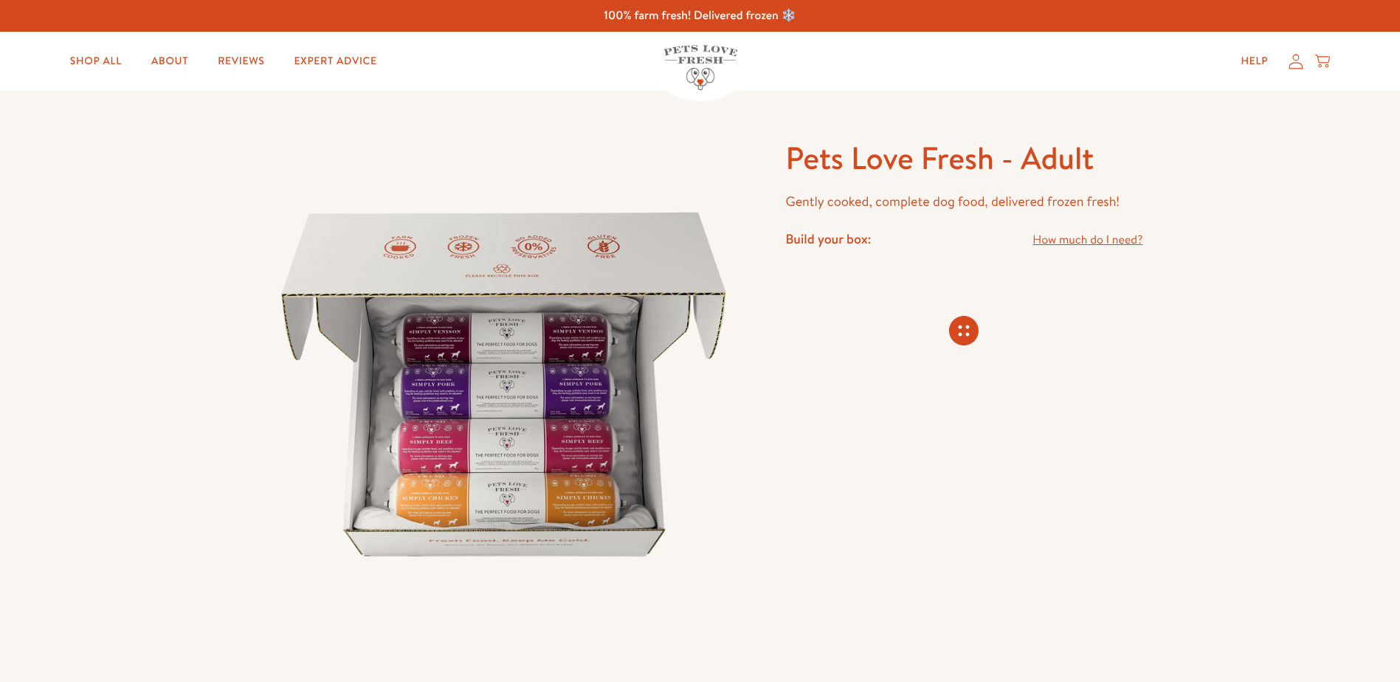 The height and width of the screenshot is (682, 1400). Describe the element at coordinates (700, 67) in the screenshot. I see `img: Pets Love Fresh` at that location.